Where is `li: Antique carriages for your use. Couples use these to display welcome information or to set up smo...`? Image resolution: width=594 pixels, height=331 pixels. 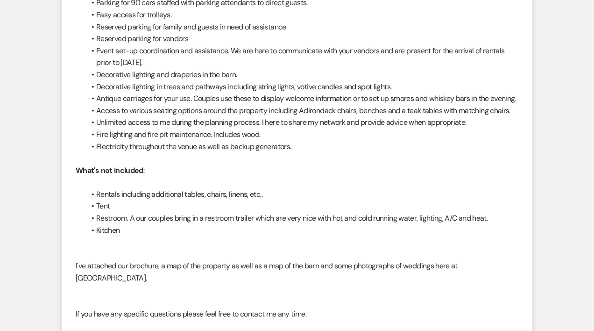
li: Antique carriages for your use. Couples use these to display welcome information or to set up smo... is located at coordinates (302, 99).